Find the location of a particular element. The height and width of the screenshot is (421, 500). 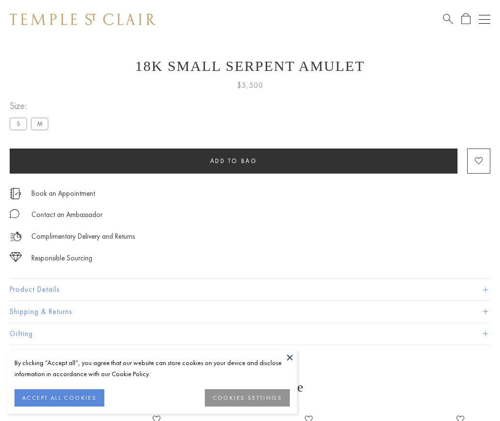

img: Temple St. Clair is located at coordinates (83, 19).